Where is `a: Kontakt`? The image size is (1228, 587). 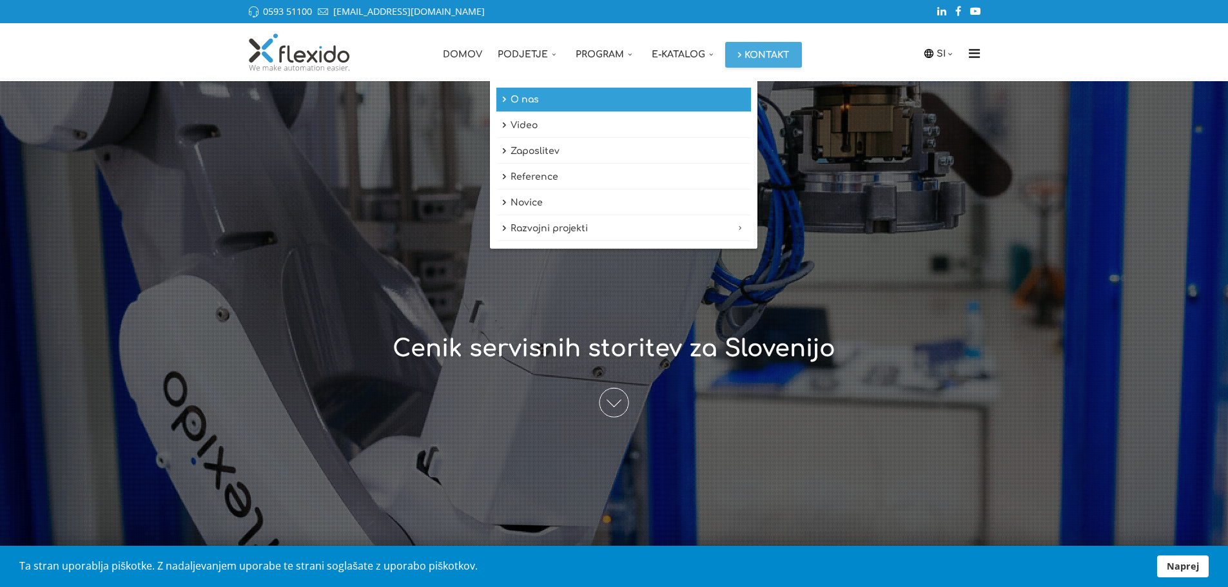 a: Kontakt is located at coordinates (763, 55).